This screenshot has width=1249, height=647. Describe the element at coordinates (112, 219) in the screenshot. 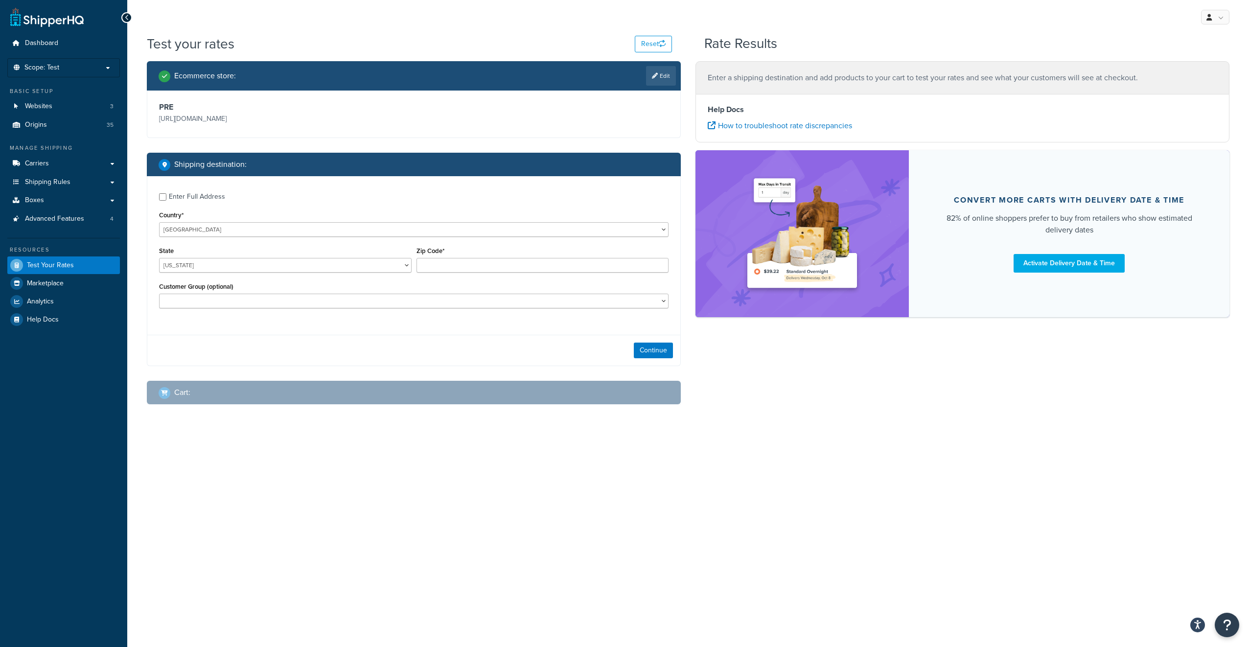

I see `span: 4` at that location.